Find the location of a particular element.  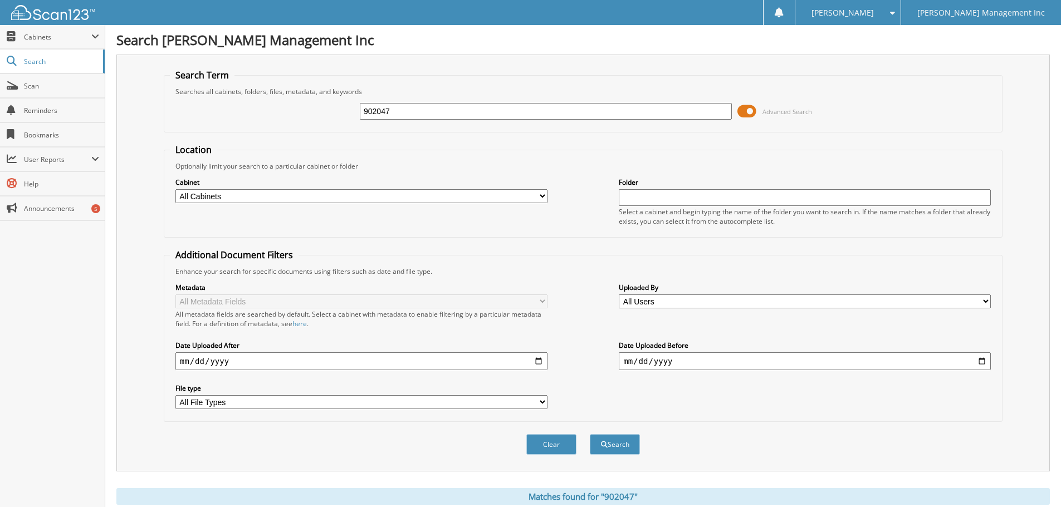

label: Uploaded By is located at coordinates (805, 287).